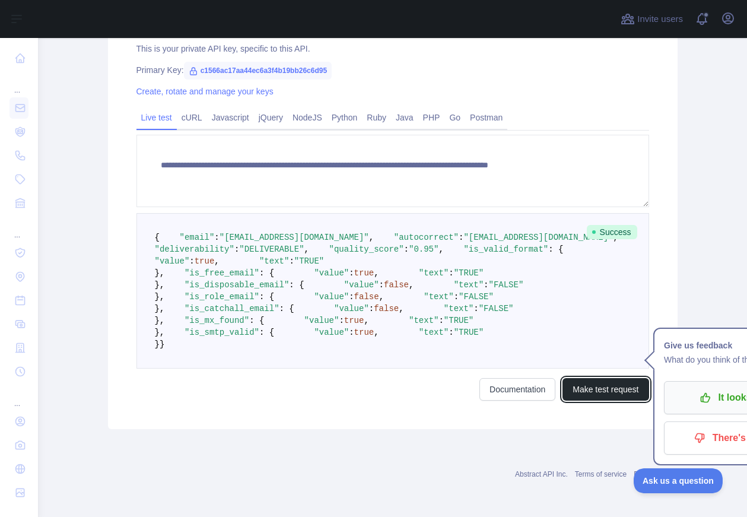 Image resolution: width=747 pixels, height=517 pixels. What do you see at coordinates (605, 389) in the screenshot?
I see `button: Make test request` at bounding box center [605, 389].